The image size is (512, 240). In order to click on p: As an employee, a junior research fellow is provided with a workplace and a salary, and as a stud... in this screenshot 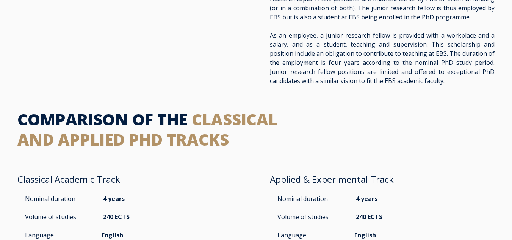, I will do `click(382, 58)`.